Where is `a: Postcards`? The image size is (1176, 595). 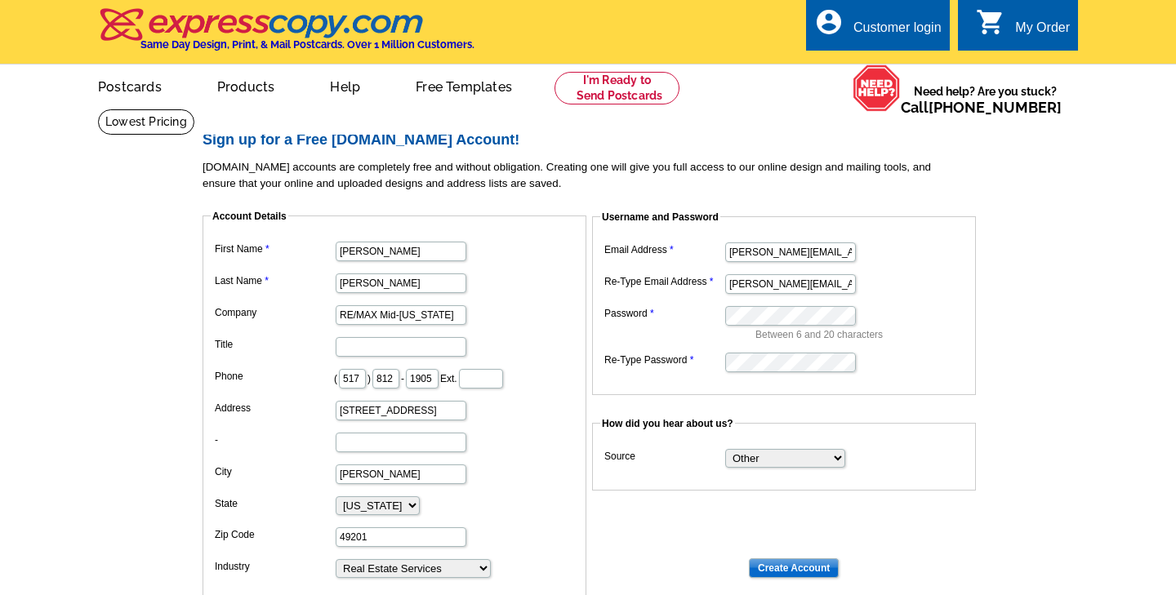 a: Postcards is located at coordinates (130, 85).